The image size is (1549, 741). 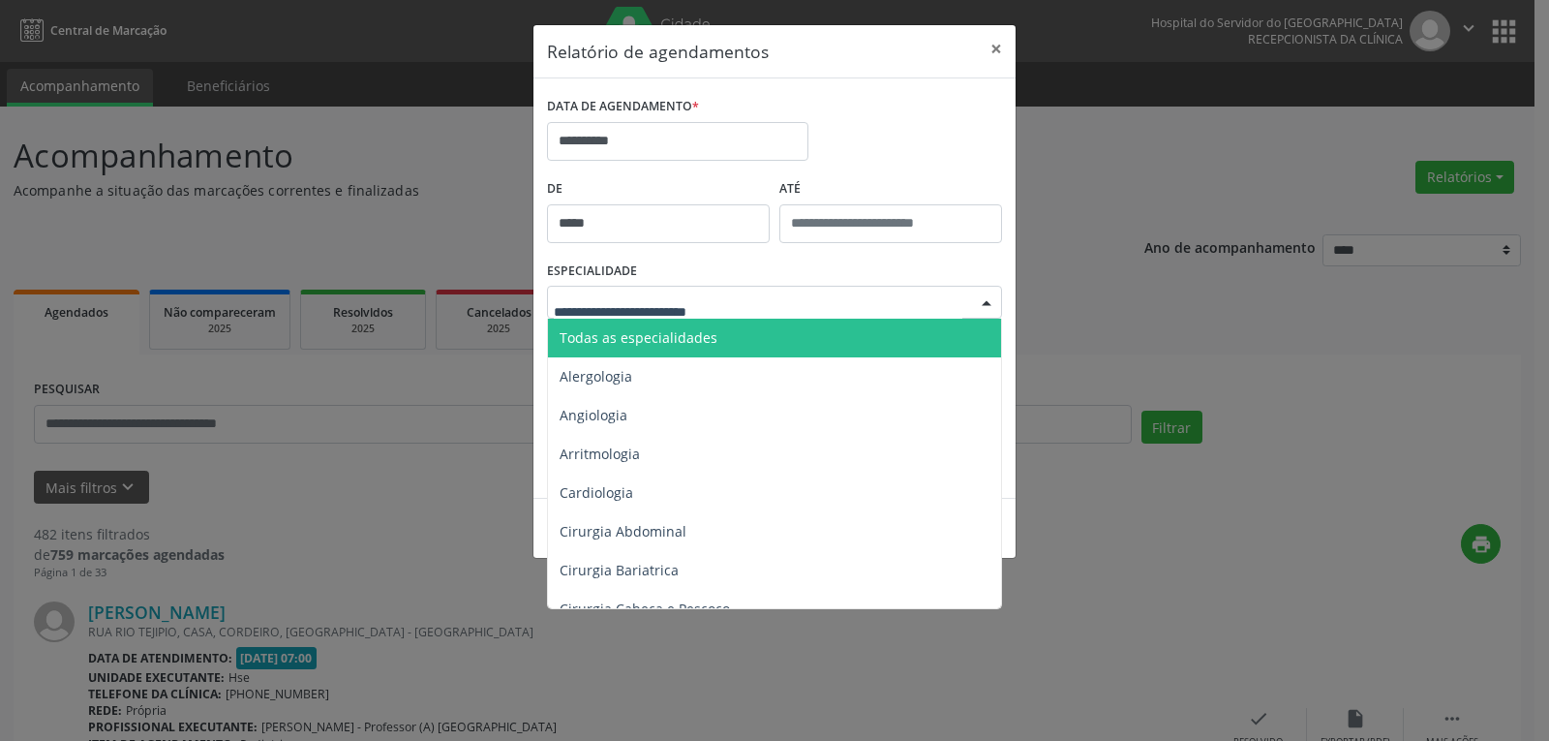 What do you see at coordinates (595, 376) in the screenshot?
I see `span: Alergologia` at bounding box center [595, 376].